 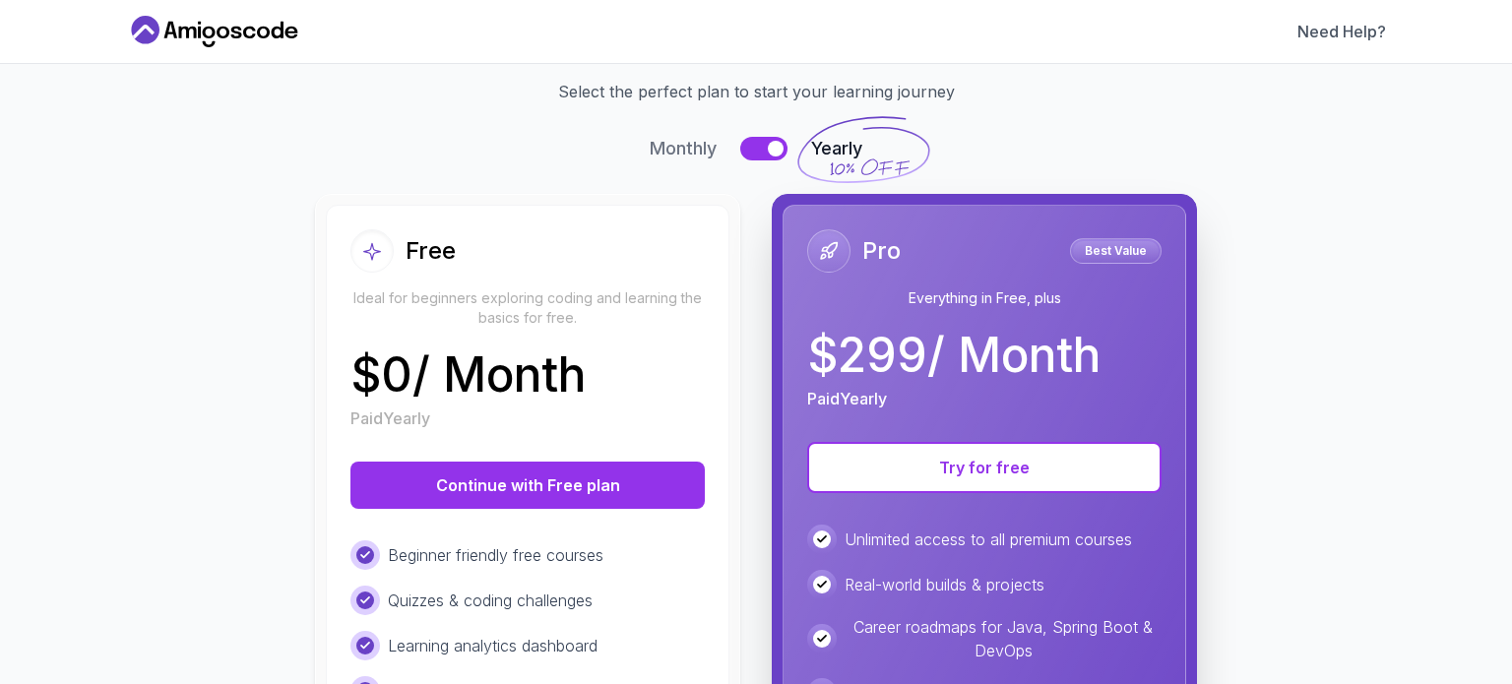 What do you see at coordinates (1115, 251) in the screenshot?
I see `p: Best Value` at bounding box center [1115, 251].